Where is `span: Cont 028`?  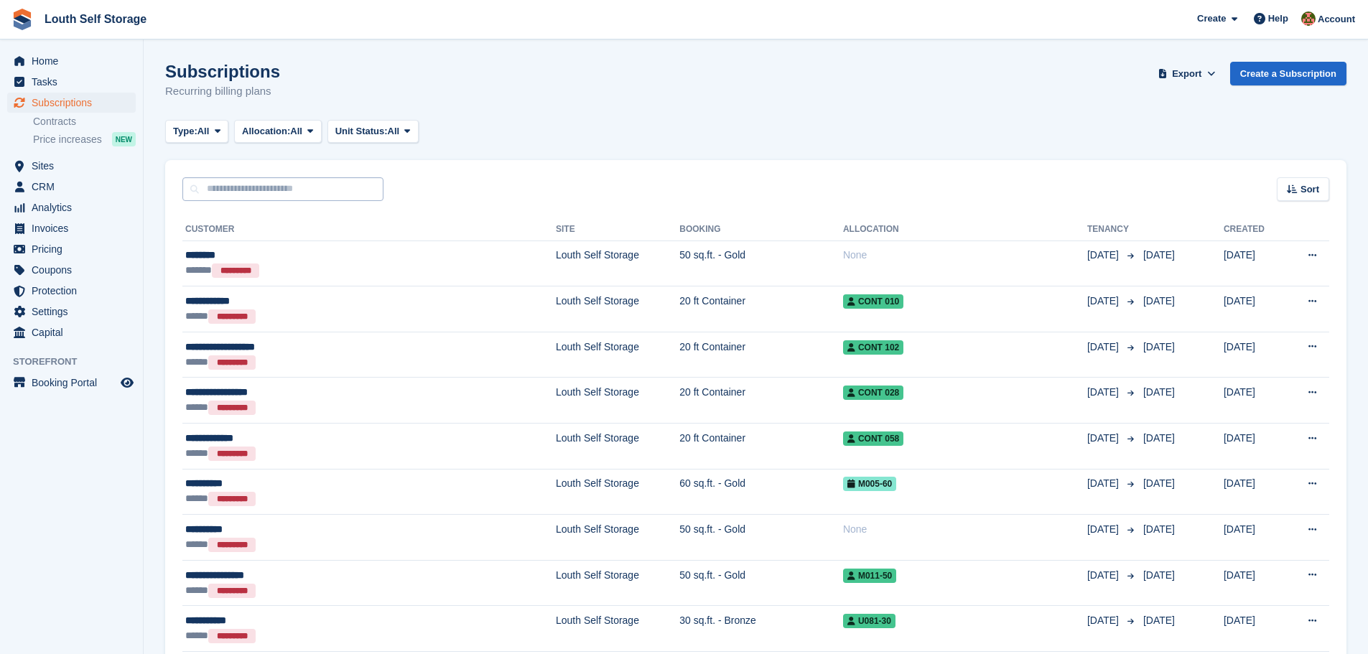
span: Cont 028 is located at coordinates (873, 393).